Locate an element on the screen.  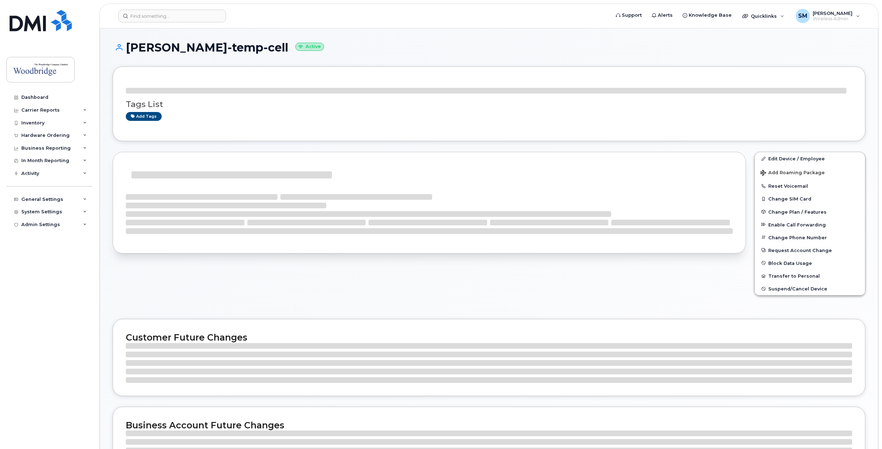
h2: Customer Future Changes is located at coordinates (489, 337).